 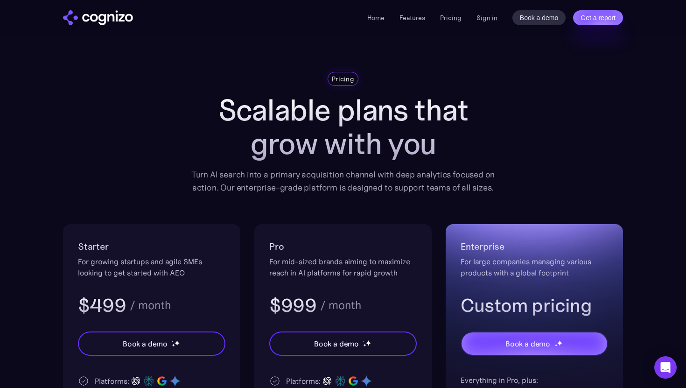 What do you see at coordinates (535, 247) in the screenshot?
I see `h2: Enterprise` at bounding box center [535, 247].